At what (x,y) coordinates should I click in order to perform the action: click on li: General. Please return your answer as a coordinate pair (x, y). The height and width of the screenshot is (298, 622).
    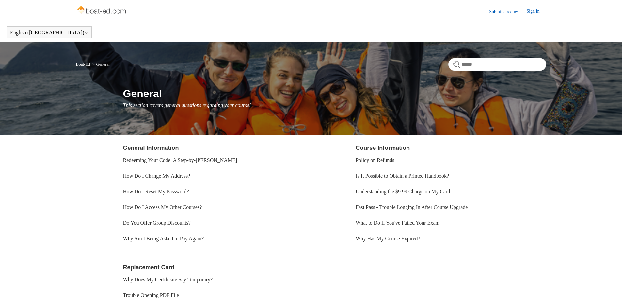
    Looking at the image, I should click on (100, 64).